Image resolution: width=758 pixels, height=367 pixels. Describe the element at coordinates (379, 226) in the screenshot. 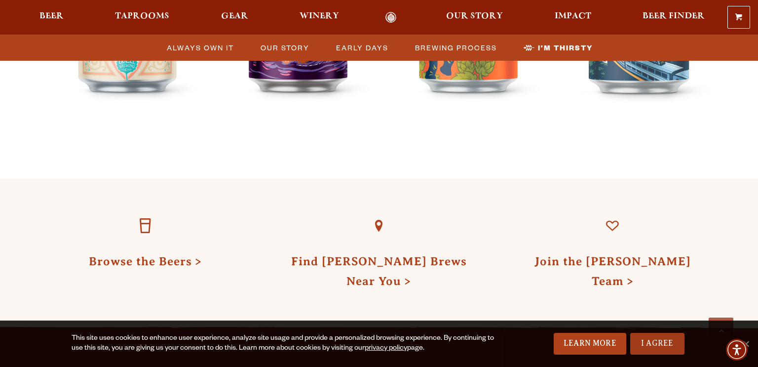

I see `a: Find Odell Brews Near You` at that location.